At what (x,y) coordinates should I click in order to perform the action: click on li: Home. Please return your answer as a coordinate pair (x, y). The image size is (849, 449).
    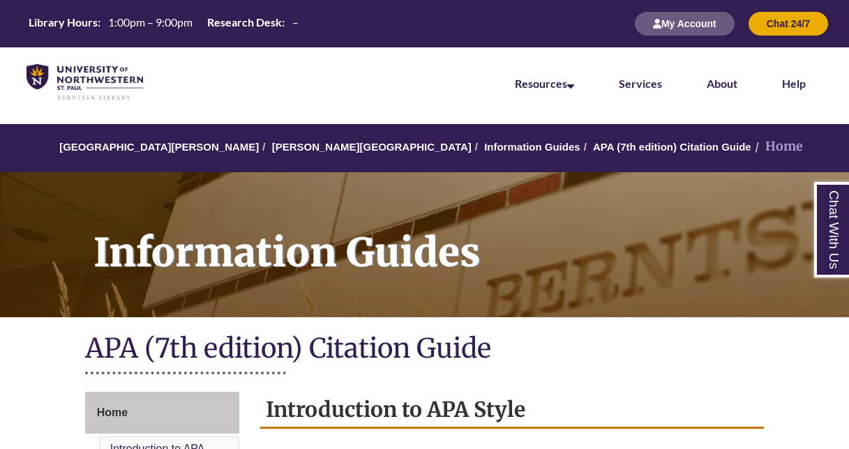
    Looking at the image, I should click on (777, 146).